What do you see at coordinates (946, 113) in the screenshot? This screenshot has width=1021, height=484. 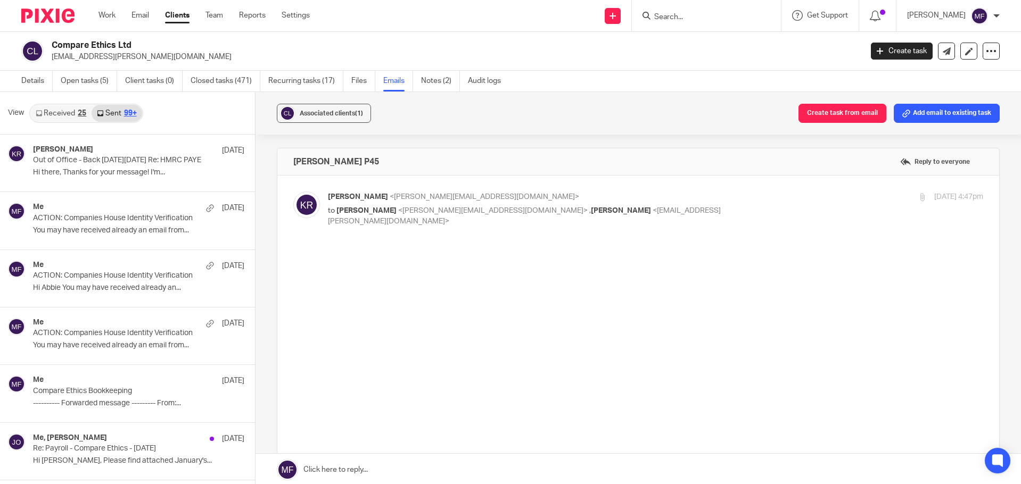 I see `button: Add email to existing task` at bounding box center [946, 113].